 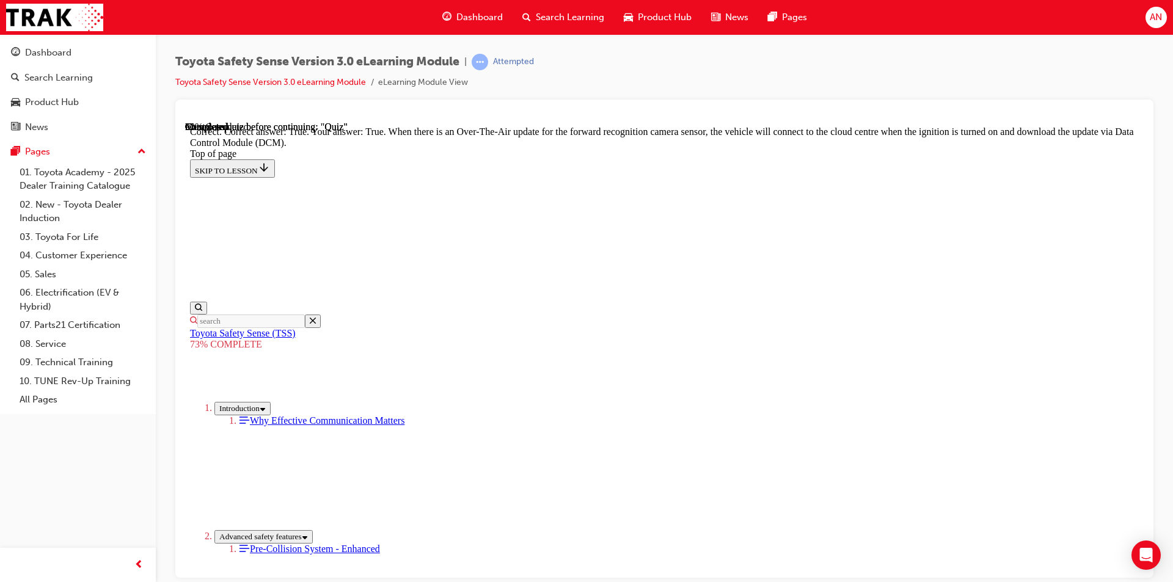 I want to click on div: Attempted, so click(x=513, y=62).